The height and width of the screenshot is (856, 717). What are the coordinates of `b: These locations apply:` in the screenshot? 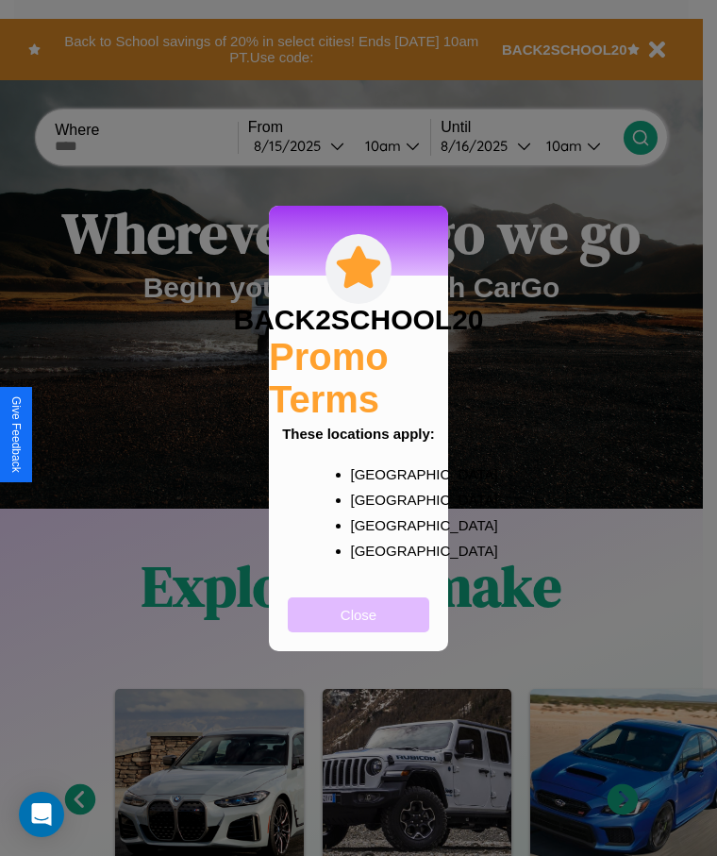 It's located at (359, 433).